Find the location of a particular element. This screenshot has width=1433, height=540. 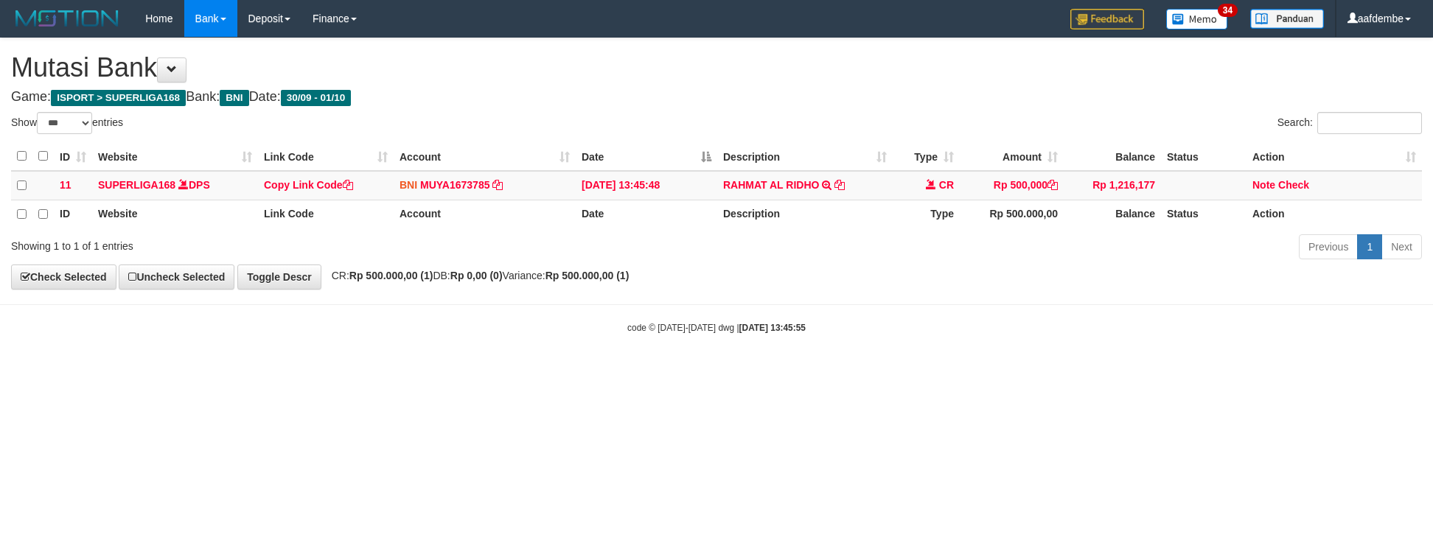

img: panduan.png is located at coordinates (1287, 18).